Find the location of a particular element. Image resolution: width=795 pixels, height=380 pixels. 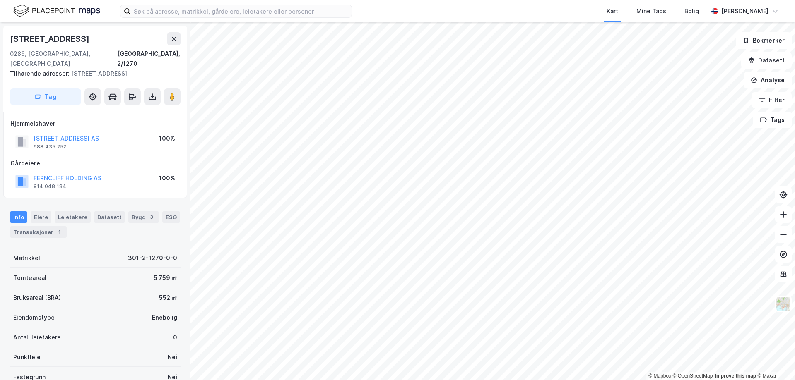

button: Filter is located at coordinates (772, 100).